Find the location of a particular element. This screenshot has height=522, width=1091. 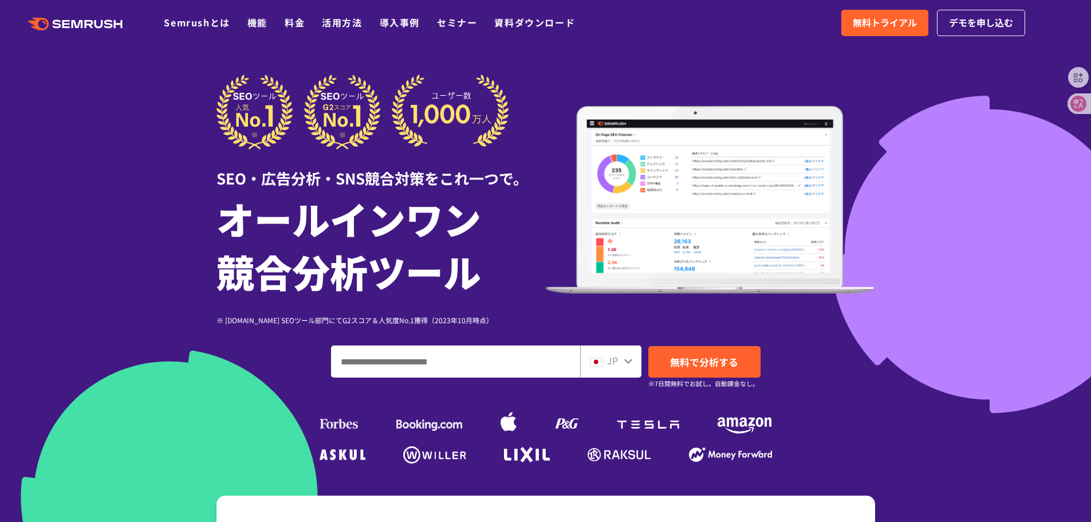

div: SEO・広告分析・SNS競合対策をこれ一つで。 is located at coordinates (381, 169).